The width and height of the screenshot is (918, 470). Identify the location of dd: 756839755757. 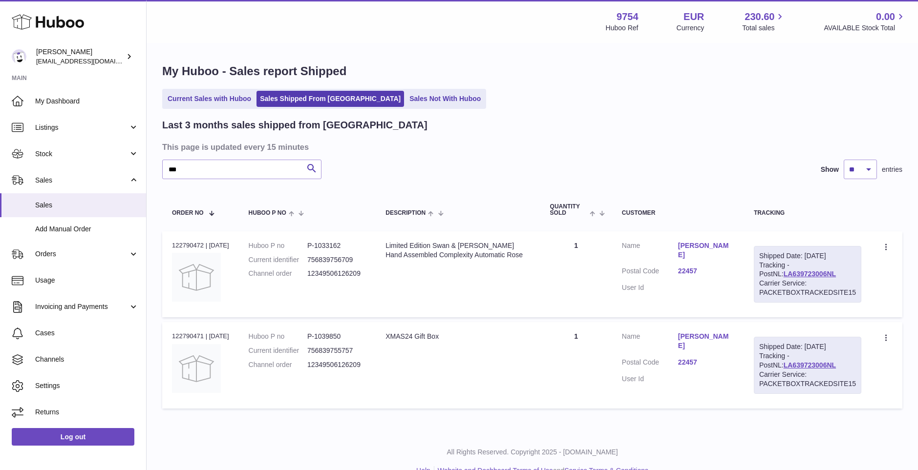
(337, 351).